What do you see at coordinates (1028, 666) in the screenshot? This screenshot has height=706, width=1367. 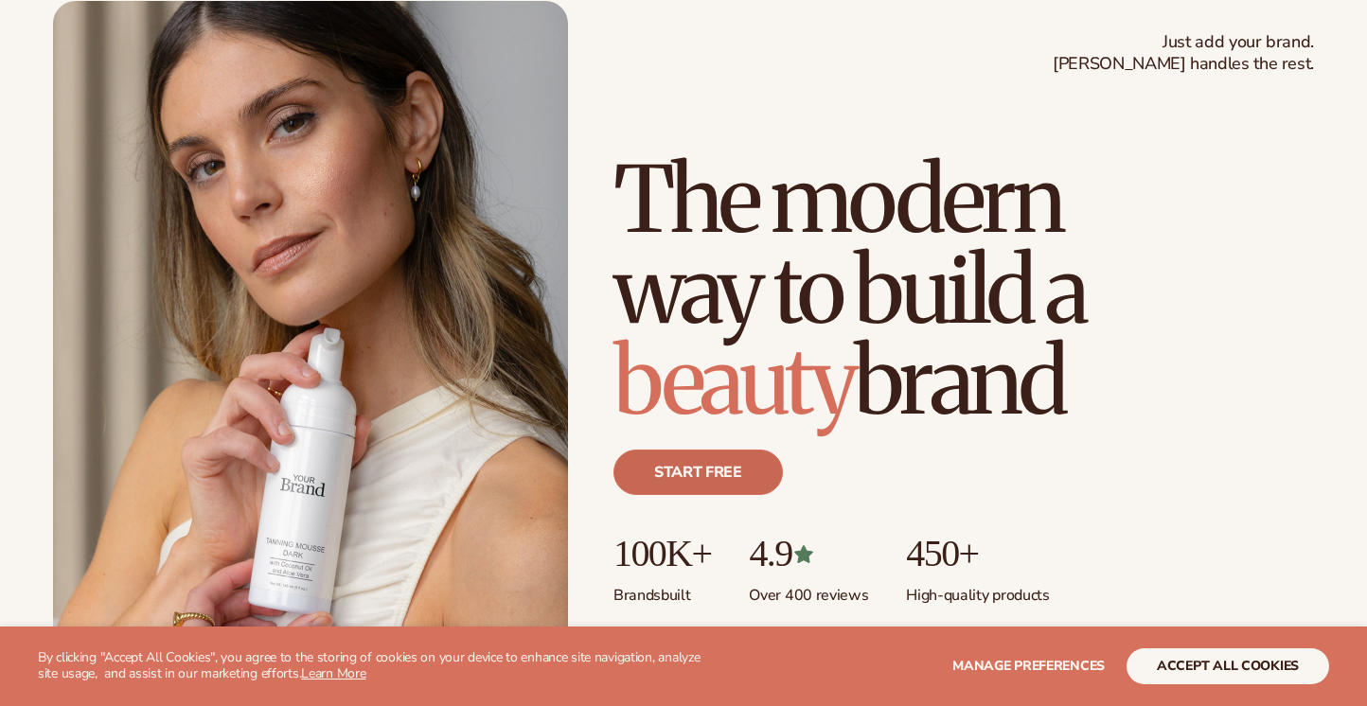 I see `button: Manage preferences` at bounding box center [1028, 666].